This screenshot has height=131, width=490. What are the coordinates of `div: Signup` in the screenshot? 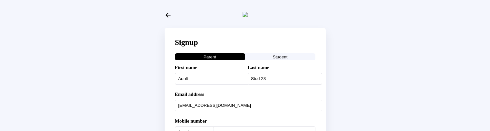 It's located at (245, 42).